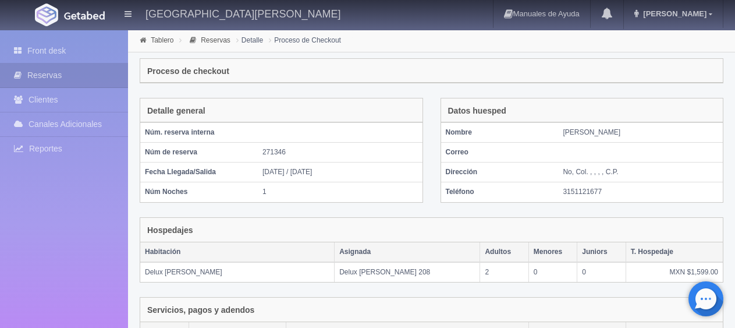  I want to click on a: Reservas, so click(215, 40).